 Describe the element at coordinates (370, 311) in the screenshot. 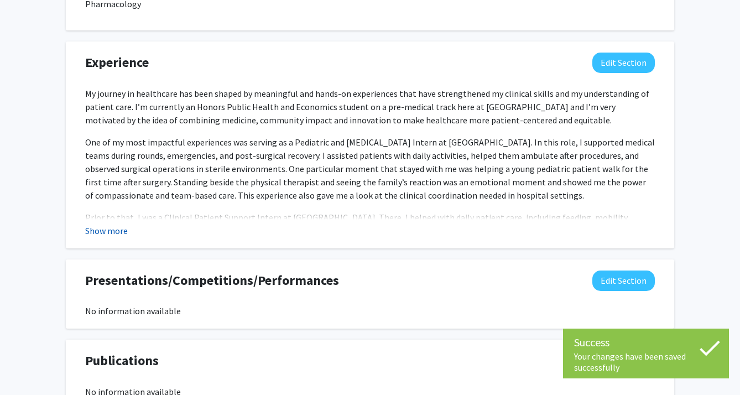

I see `div: No information available` at that location.